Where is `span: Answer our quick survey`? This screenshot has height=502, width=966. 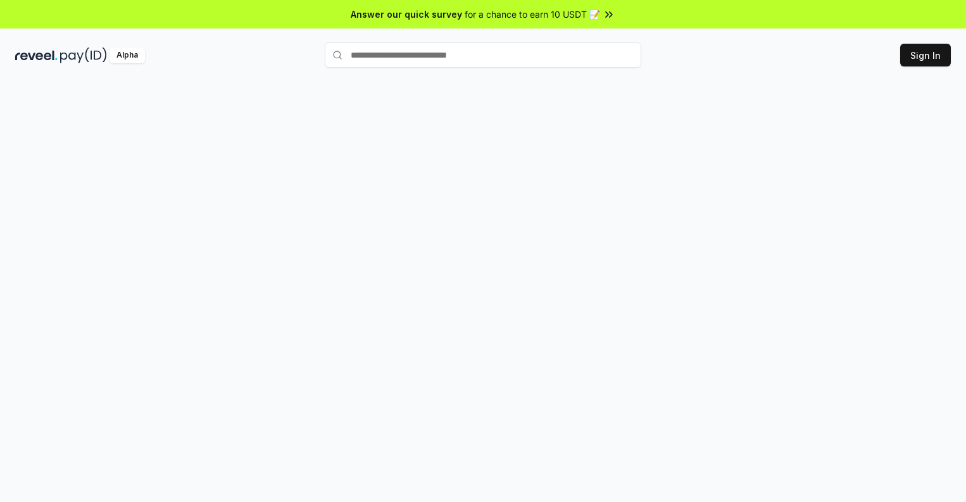
span: Answer our quick survey is located at coordinates (407, 14).